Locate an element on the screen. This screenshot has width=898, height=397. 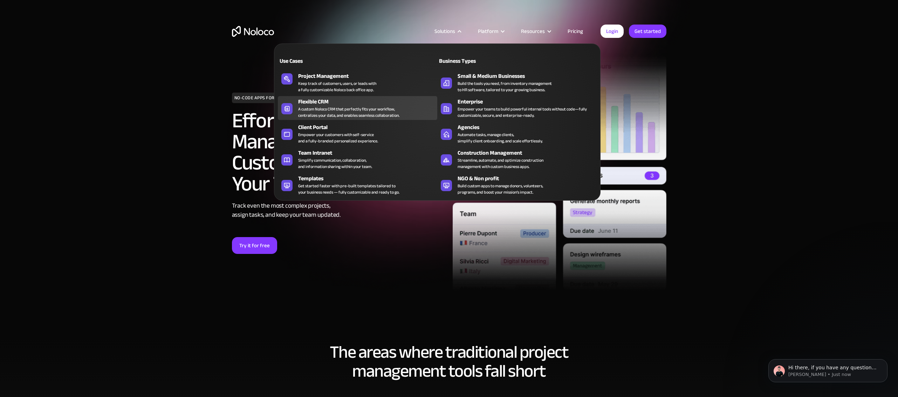
div: Use Cases is located at coordinates (316, 61).